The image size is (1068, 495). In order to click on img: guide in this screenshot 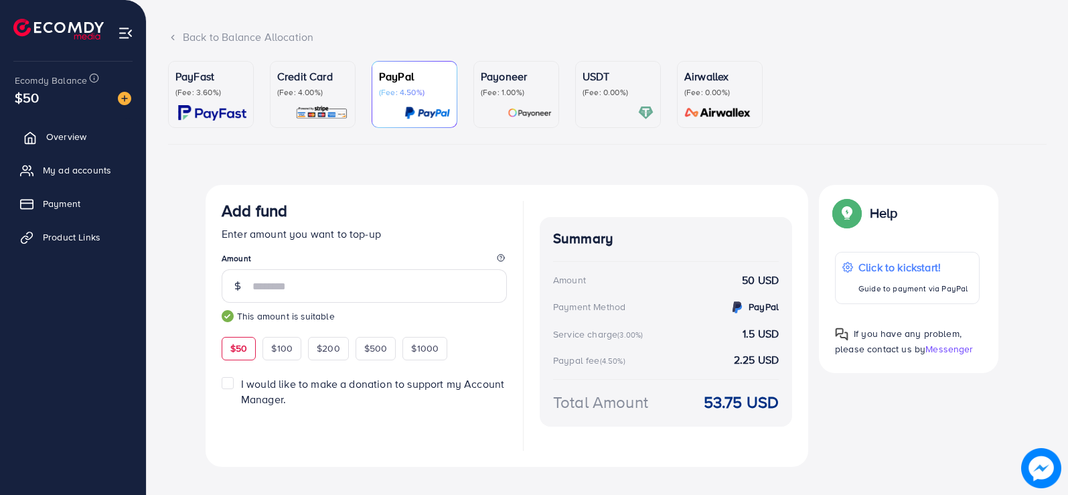, I will do `click(228, 316)`.